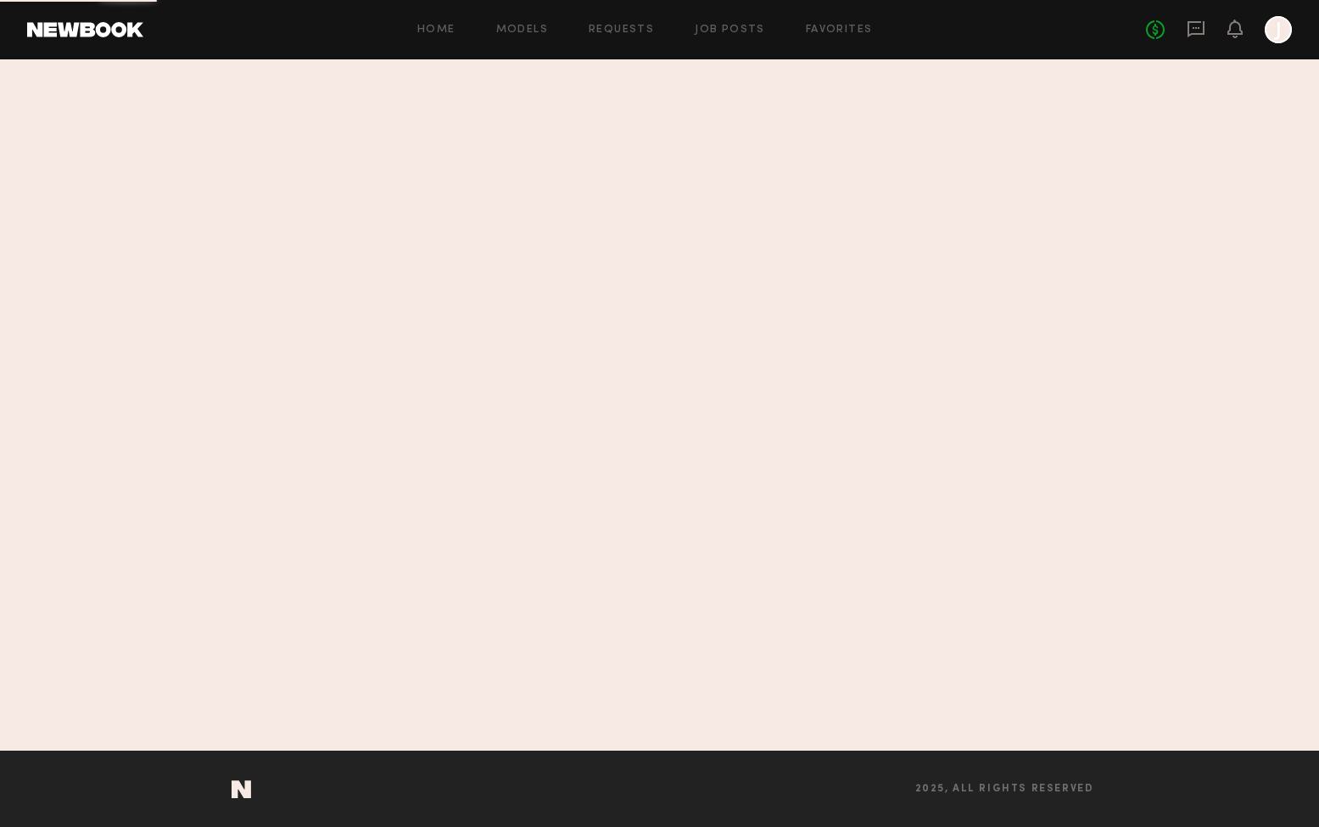 The image size is (1319, 827). I want to click on a: J, so click(1279, 30).